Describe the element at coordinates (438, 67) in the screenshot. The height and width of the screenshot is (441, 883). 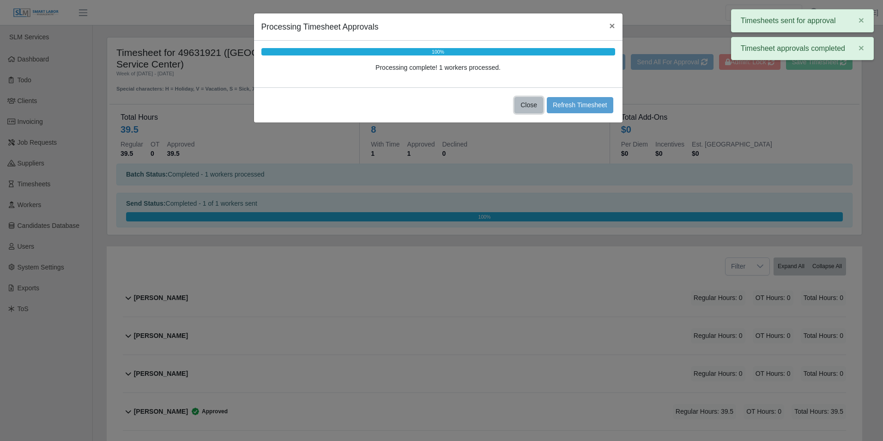
I see `div: Processing complete! 1 workers processed.` at that location.